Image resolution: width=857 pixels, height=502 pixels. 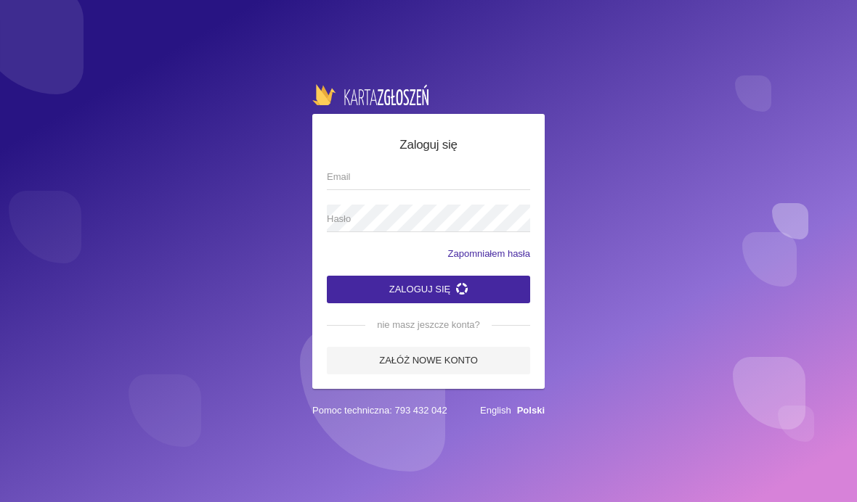 I want to click on a: Załóż nowe konto, so click(x=428, y=361).